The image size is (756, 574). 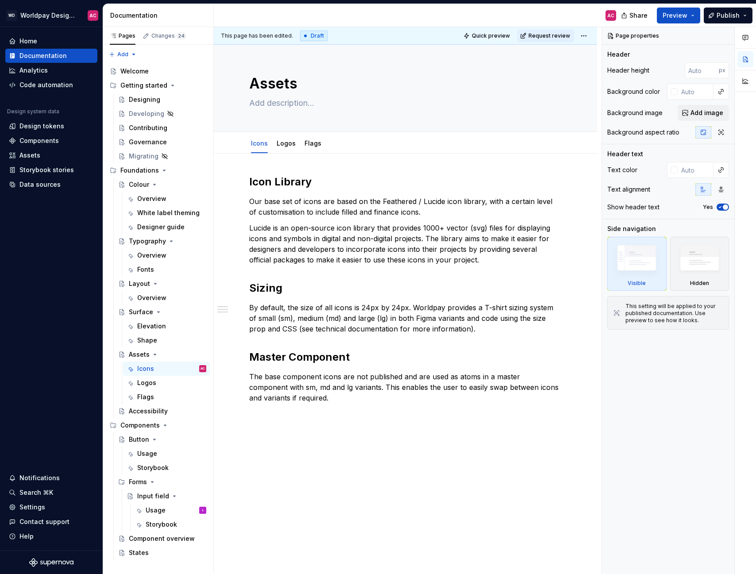 What do you see at coordinates (623, 170) in the screenshot?
I see `div: Text color` at bounding box center [623, 170].